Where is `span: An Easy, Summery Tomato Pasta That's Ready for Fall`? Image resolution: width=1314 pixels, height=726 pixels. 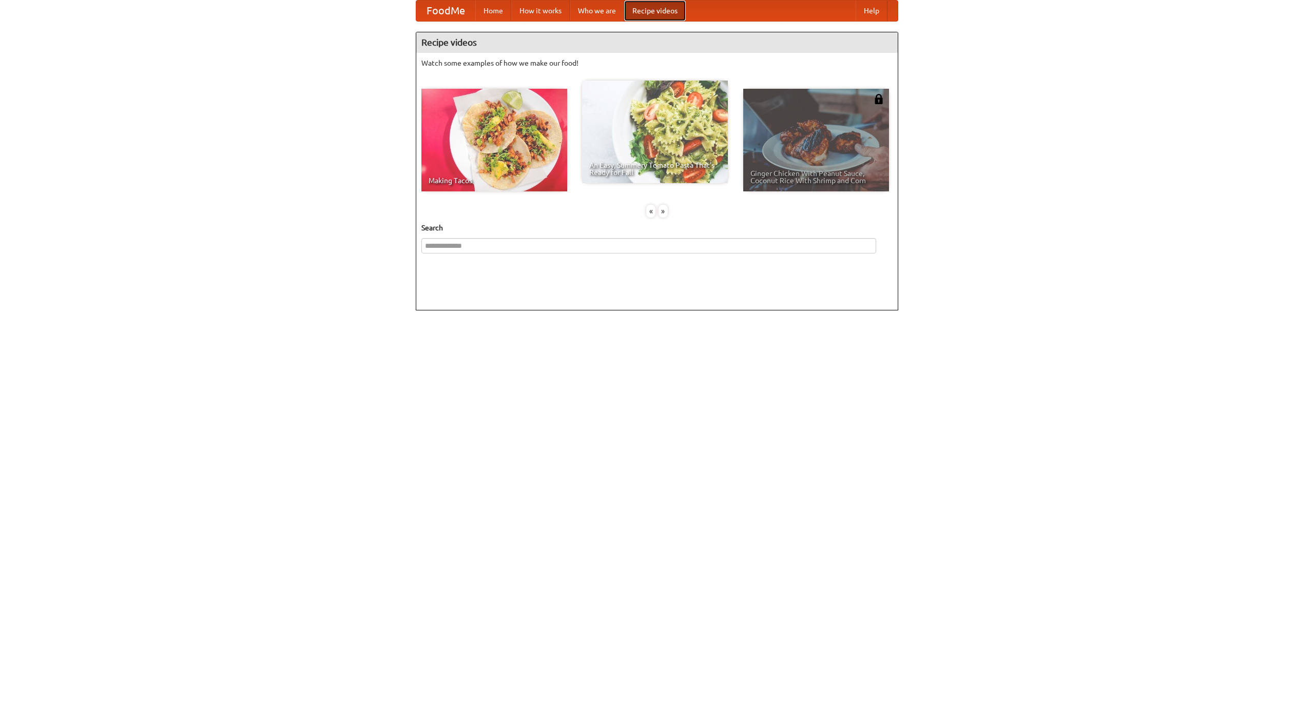
span: An Easy, Summery Tomato Pasta That's Ready for Fall is located at coordinates (655, 169).